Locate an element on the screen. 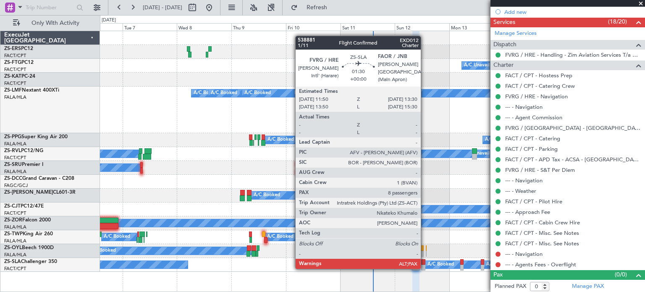  a: --- - Approach Fee is located at coordinates (528, 212).